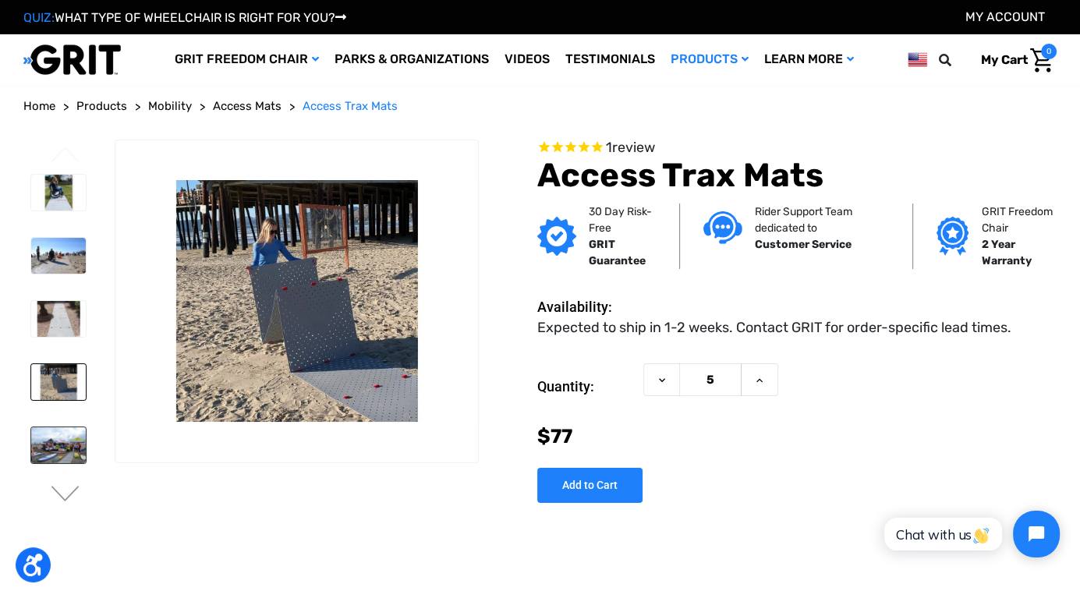 The width and height of the screenshot is (1080, 598). Describe the element at coordinates (527, 59) in the screenshot. I see `a: Videos` at that location.